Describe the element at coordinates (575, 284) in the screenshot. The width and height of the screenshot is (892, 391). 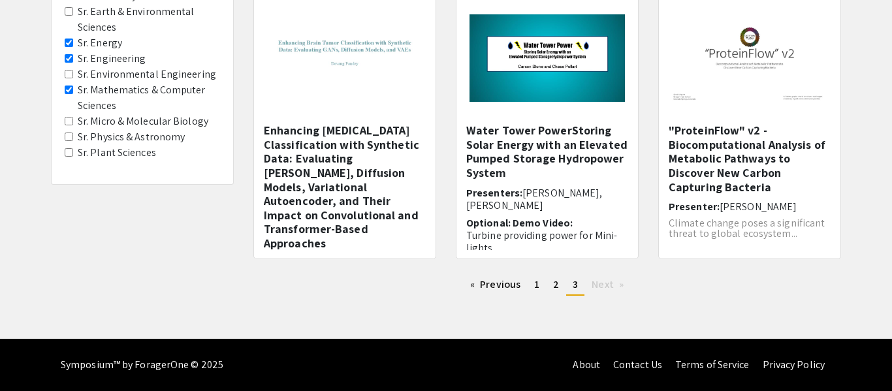
I see `span: 3` at that location.